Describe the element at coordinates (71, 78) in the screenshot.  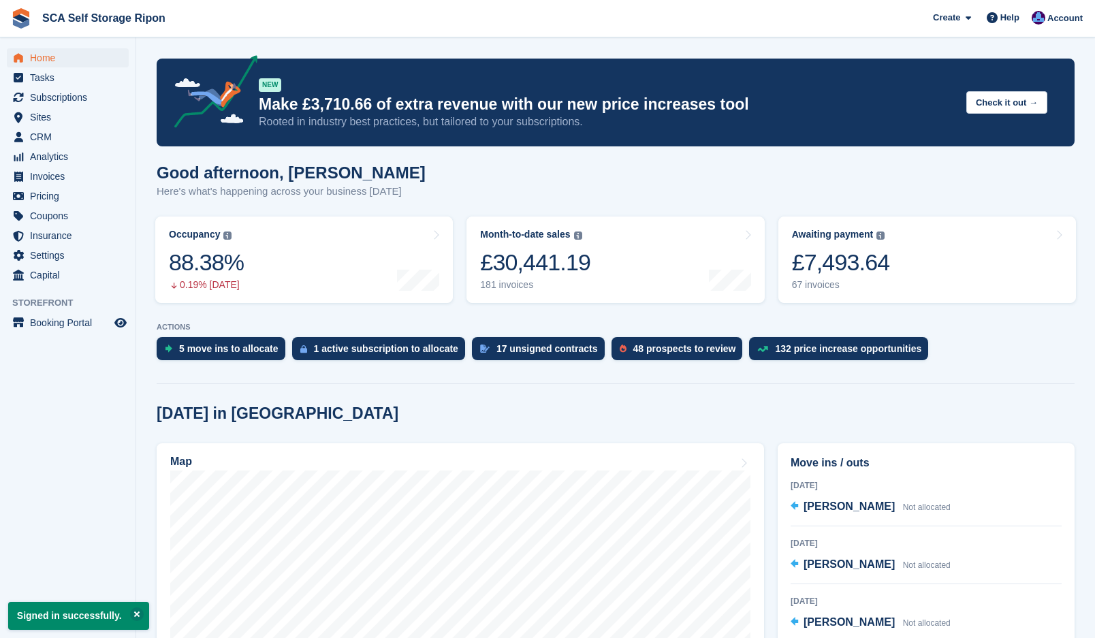
I see `span: Tasks` at that location.